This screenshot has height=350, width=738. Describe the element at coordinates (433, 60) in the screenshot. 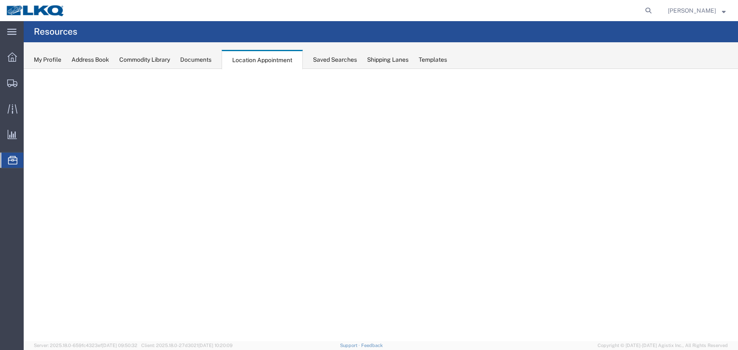

I see `div: Templates` at that location.